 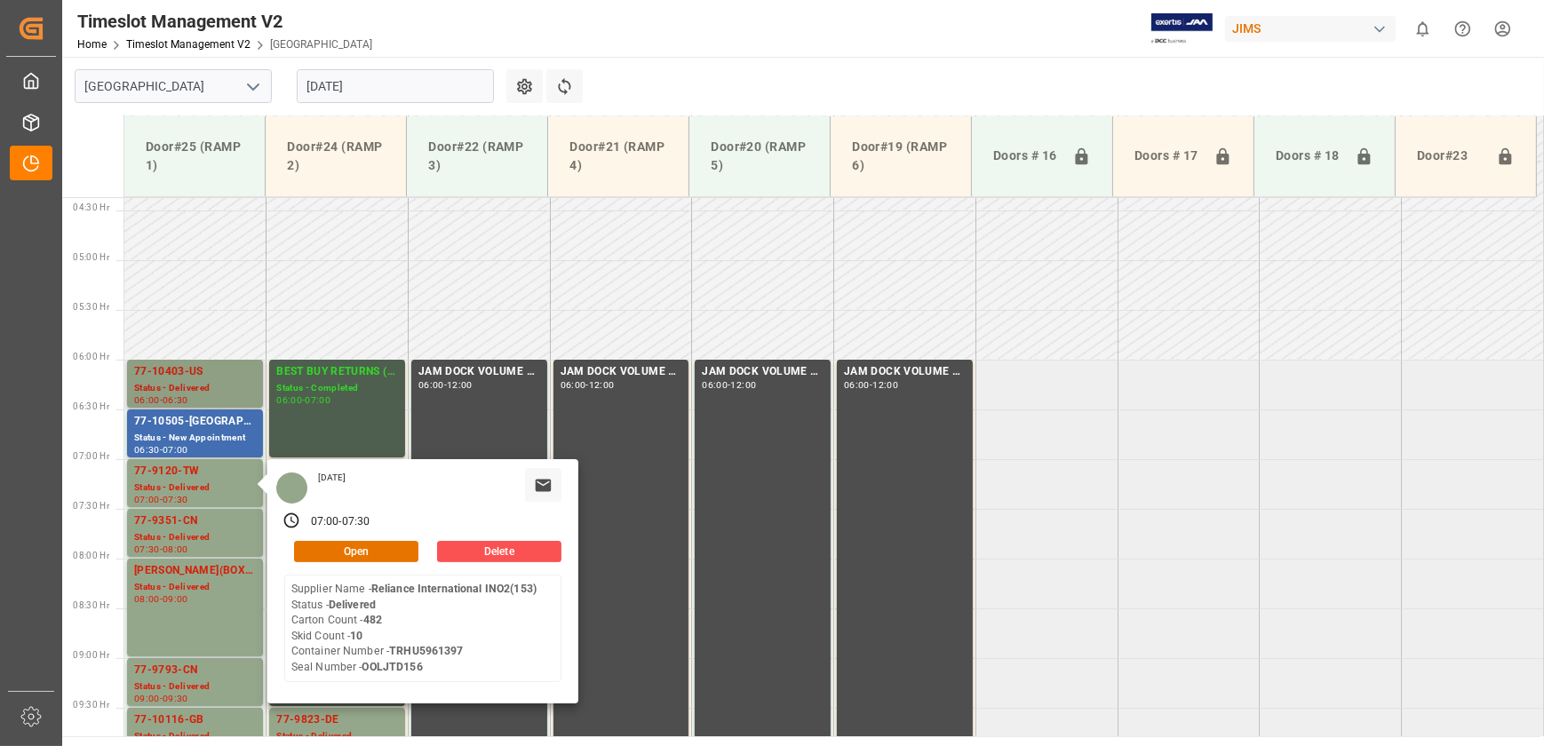 What do you see at coordinates (1423, 28) in the screenshot?
I see `button: show 0 new notifications` at bounding box center [1423, 28].